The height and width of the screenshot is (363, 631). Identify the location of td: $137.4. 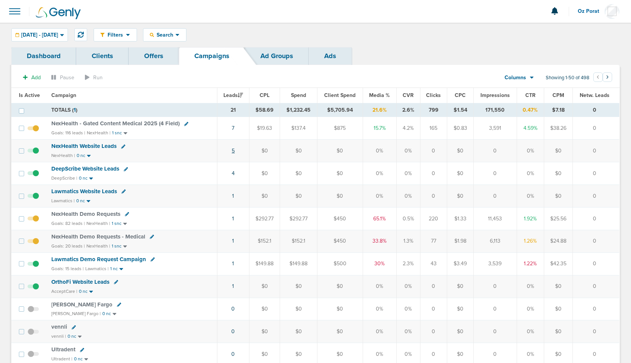
(298, 128).